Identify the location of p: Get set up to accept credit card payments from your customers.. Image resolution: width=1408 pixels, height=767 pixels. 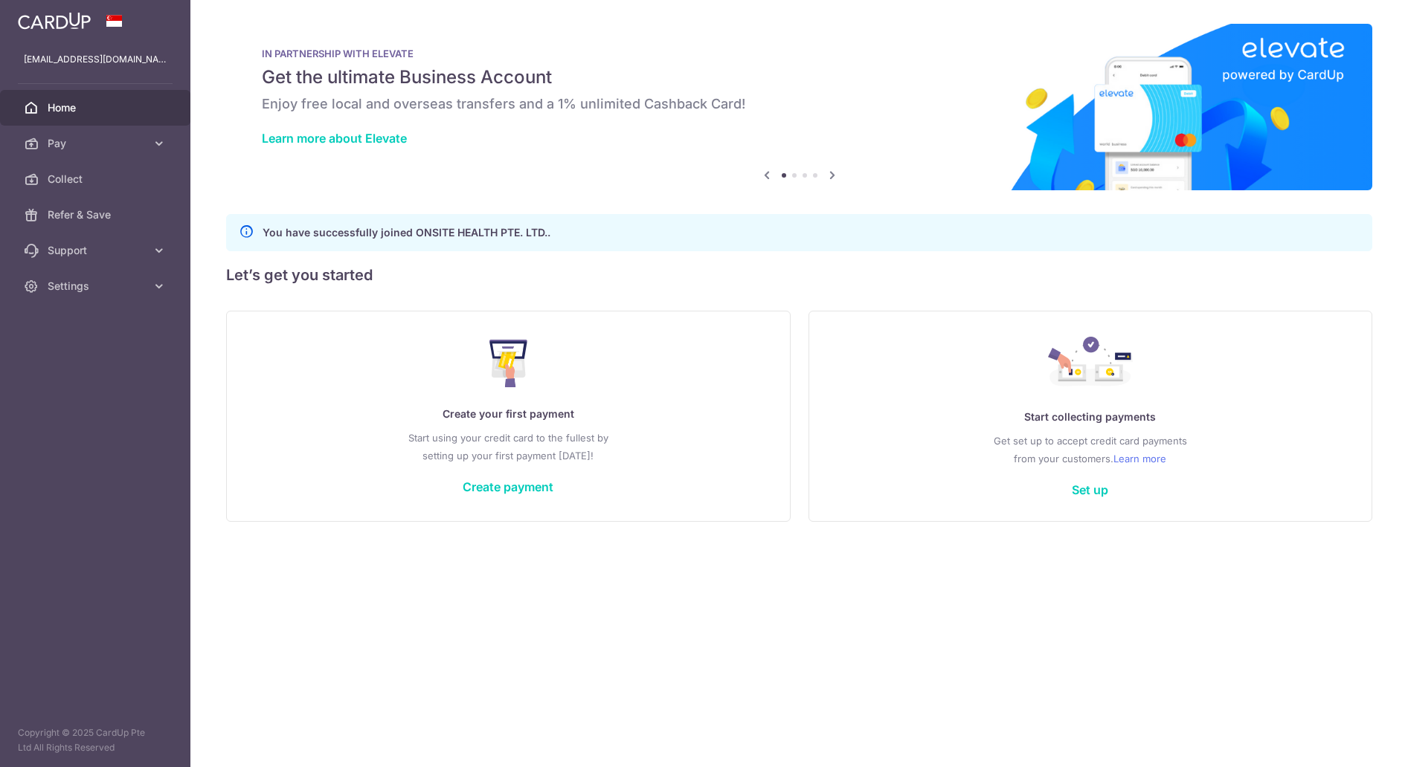
(1090, 450).